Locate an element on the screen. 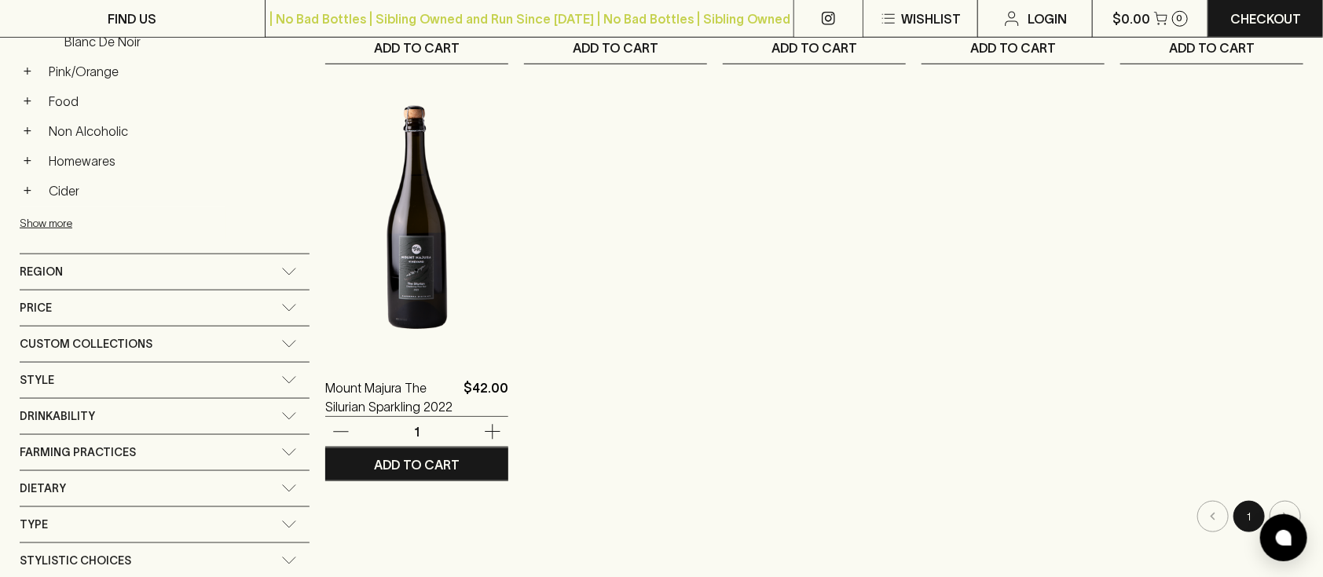 The width and height of the screenshot is (1323, 577). p: $42.00 is located at coordinates (485, 398).